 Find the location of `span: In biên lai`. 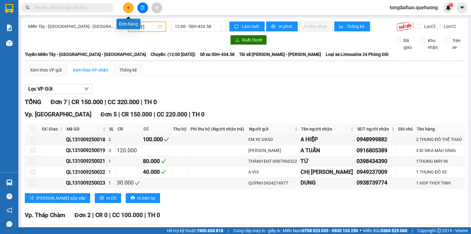

span: In biên lai is located at coordinates (146, 198).